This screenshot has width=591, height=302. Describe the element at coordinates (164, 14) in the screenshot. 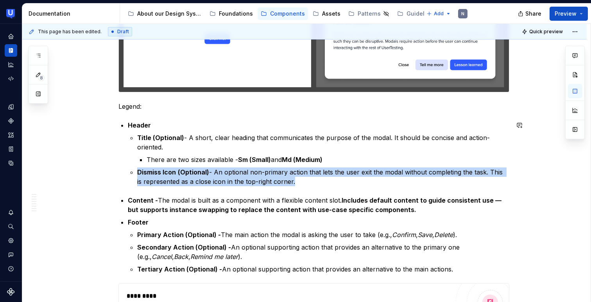

I see `a: About our Design System` at that location.